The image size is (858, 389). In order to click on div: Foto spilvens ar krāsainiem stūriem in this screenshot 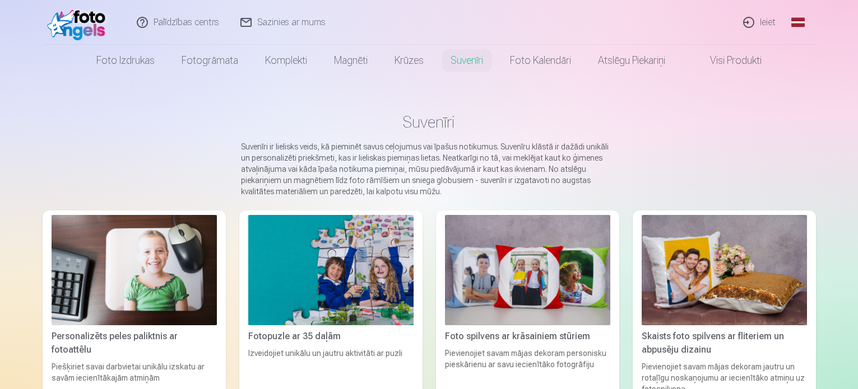, I will do `click(527, 337)`.